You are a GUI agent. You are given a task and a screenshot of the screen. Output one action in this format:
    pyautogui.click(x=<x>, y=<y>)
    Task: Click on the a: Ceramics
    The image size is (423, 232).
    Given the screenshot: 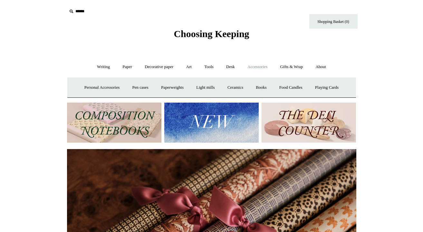 What is the action you would take?
    pyautogui.click(x=235, y=87)
    